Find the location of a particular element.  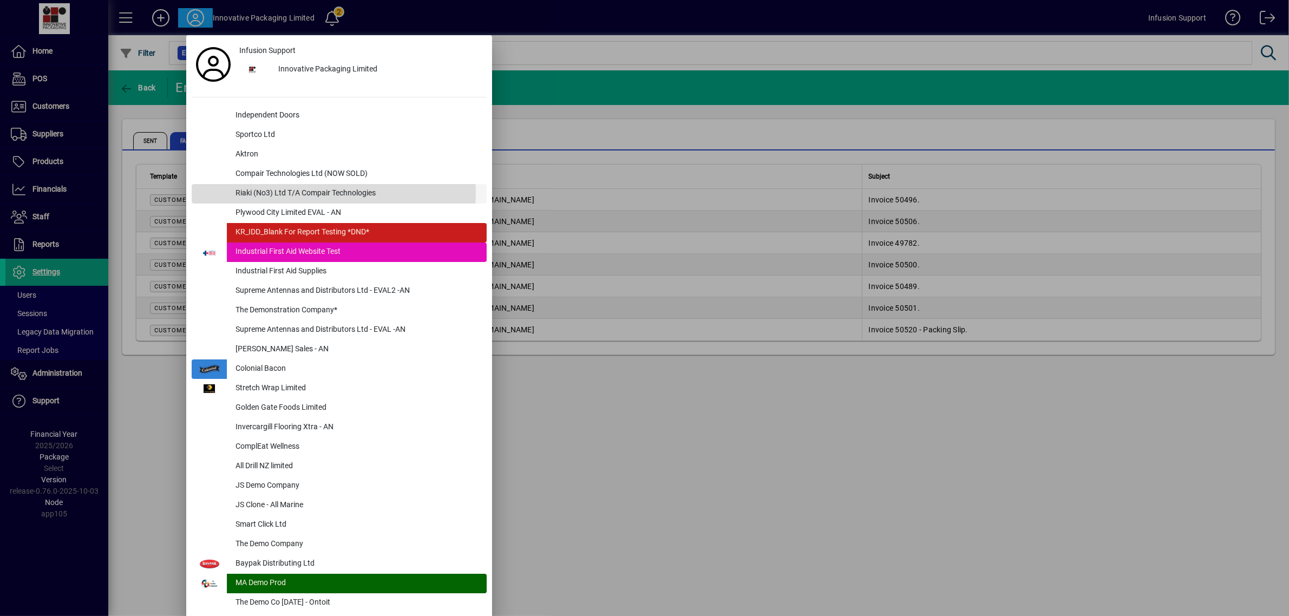

button: Industrial First Aid Supplies is located at coordinates (339, 272).